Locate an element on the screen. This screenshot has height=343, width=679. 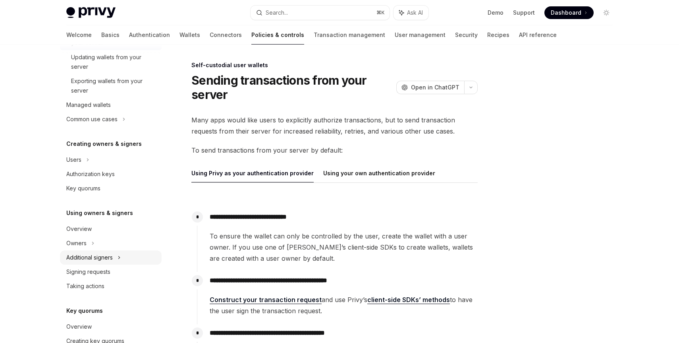
a: Welcome is located at coordinates (79, 35).